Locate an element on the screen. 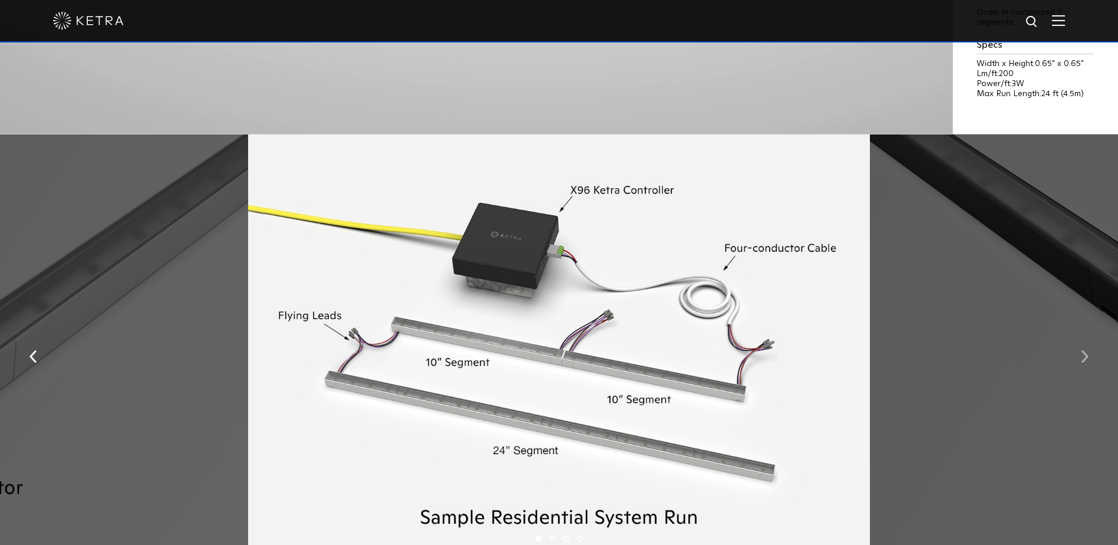  img: arrow-right-black.svg is located at coordinates (1085, 356).